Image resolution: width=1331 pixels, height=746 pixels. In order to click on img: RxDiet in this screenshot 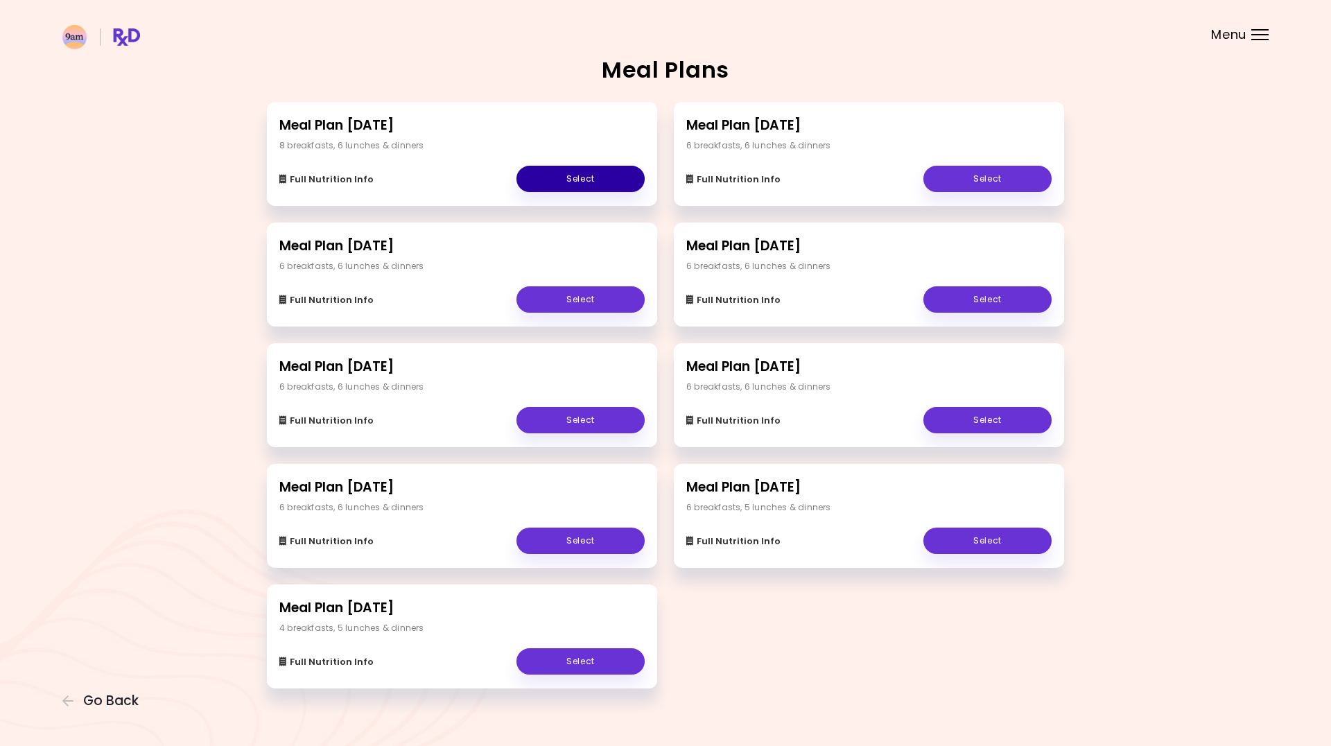, I will do `click(101, 37)`.